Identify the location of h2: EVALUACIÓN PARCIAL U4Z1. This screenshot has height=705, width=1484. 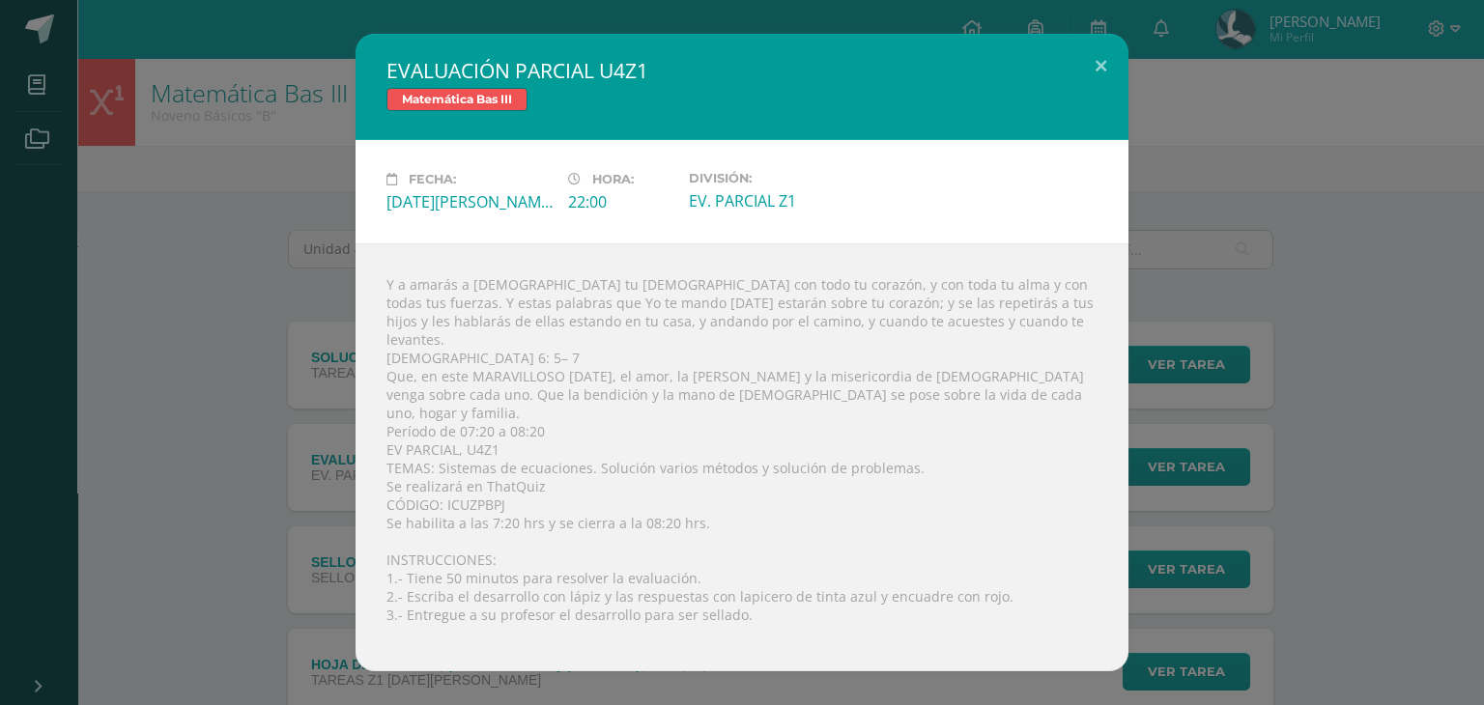
(742, 71).